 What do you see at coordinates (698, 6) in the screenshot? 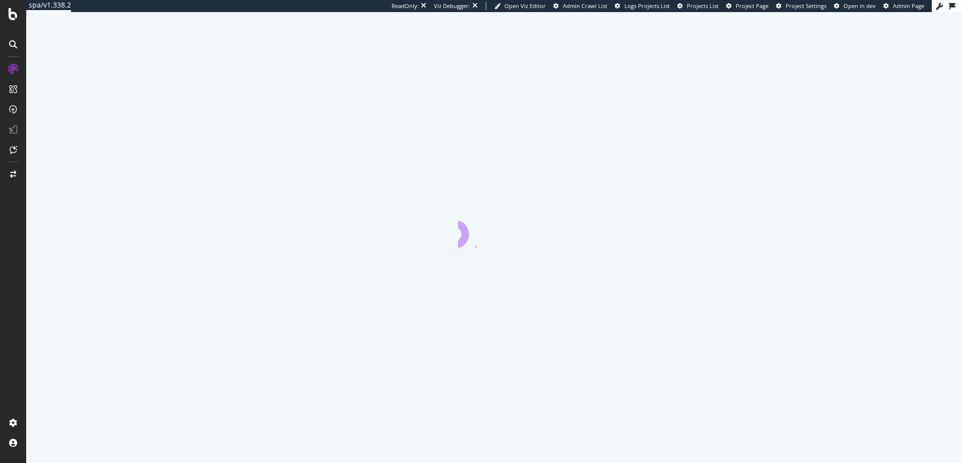
I see `a: Projects List` at bounding box center [698, 6].